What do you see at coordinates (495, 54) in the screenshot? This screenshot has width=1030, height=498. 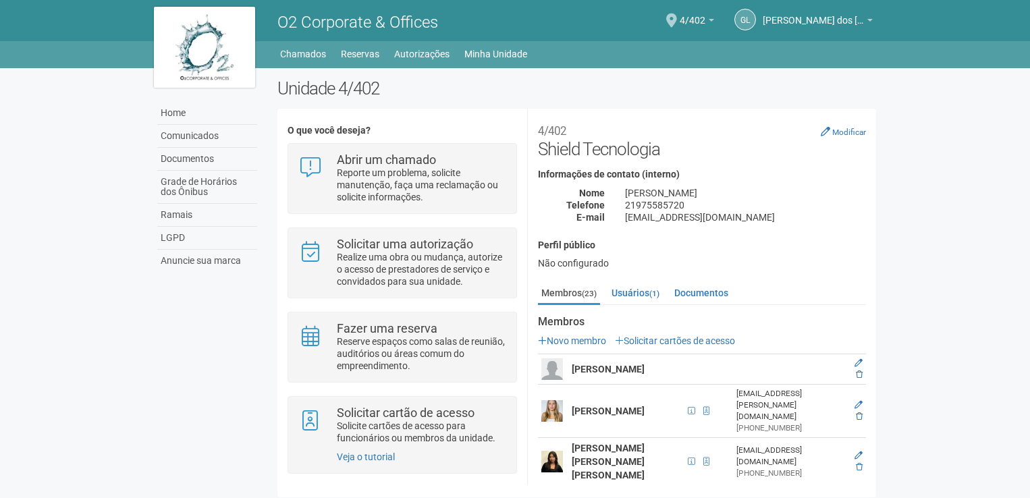 I see `a: Minha Unidade` at bounding box center [495, 54].